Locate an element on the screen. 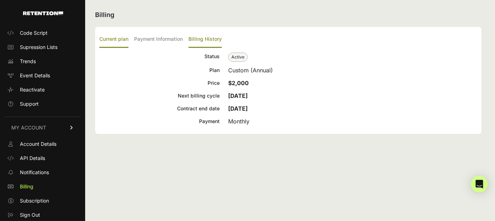 This screenshot has height=221, width=495. span: Code Script is located at coordinates (34, 33).